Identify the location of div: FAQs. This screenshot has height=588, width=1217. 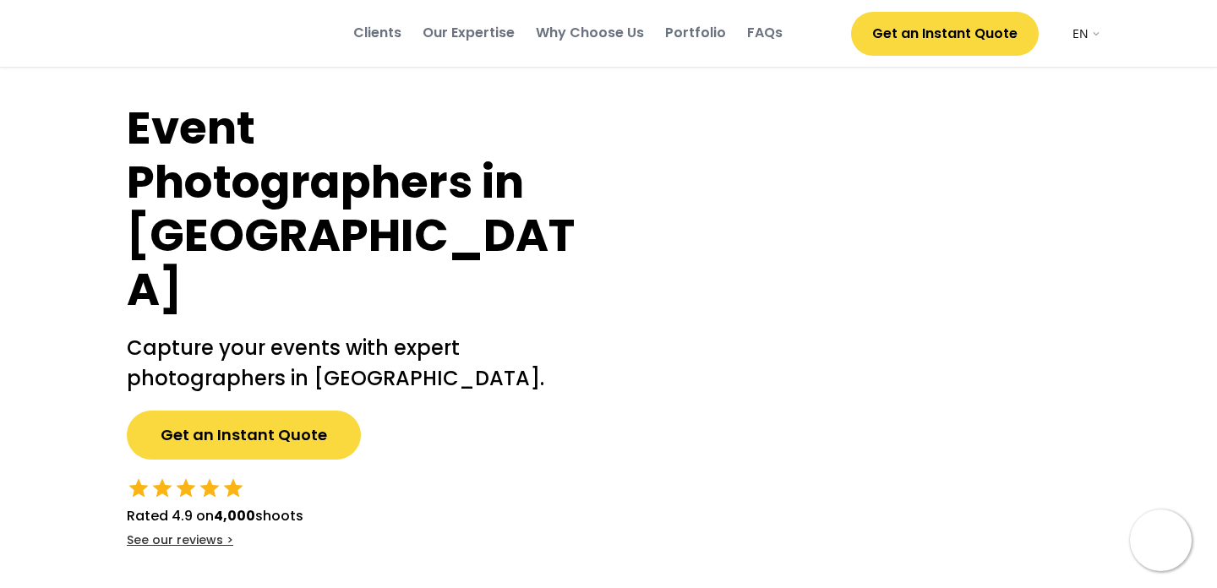
(765, 33).